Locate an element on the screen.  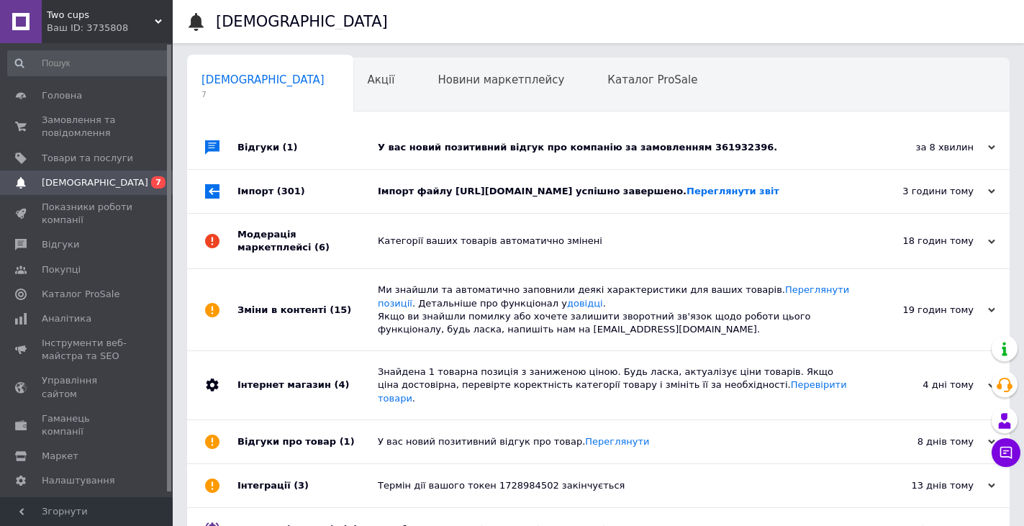
span: Інструменти веб-майстра та SEO is located at coordinates (87, 350).